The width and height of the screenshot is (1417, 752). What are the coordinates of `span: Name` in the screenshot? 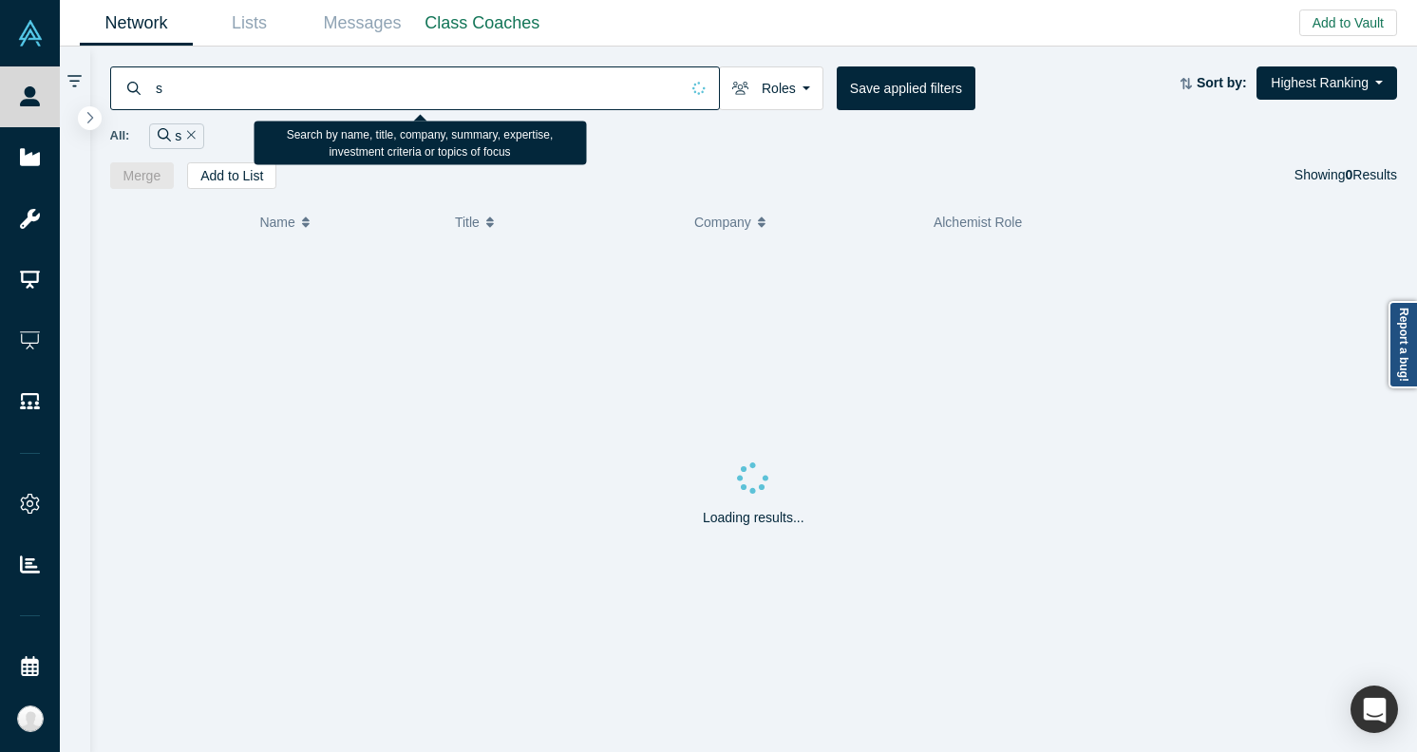 It's located at (276, 222).